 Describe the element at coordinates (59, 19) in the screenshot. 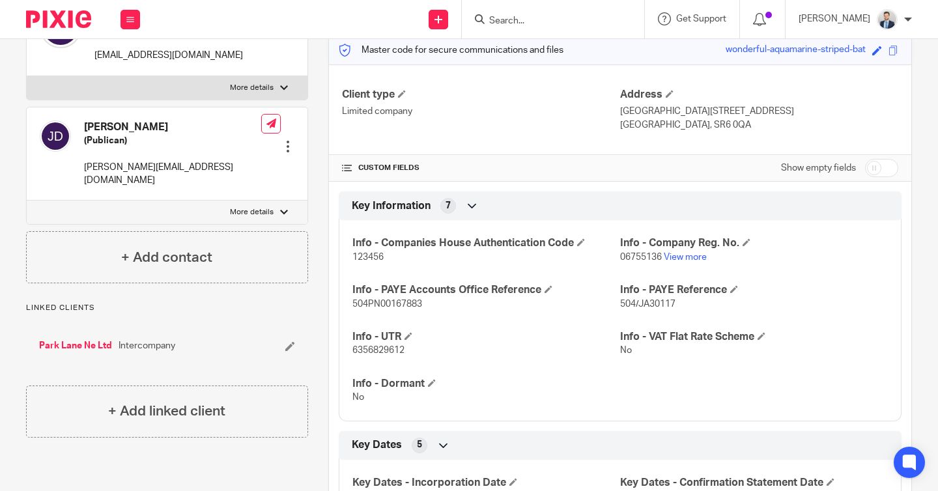

I see `img: Pixie` at that location.